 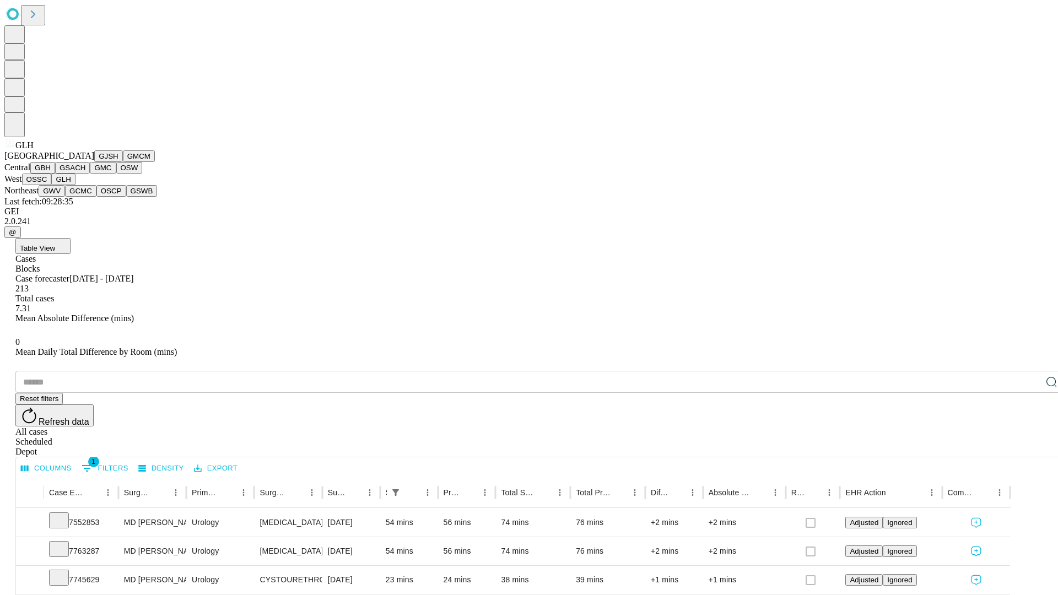 I want to click on button: GWV, so click(x=52, y=191).